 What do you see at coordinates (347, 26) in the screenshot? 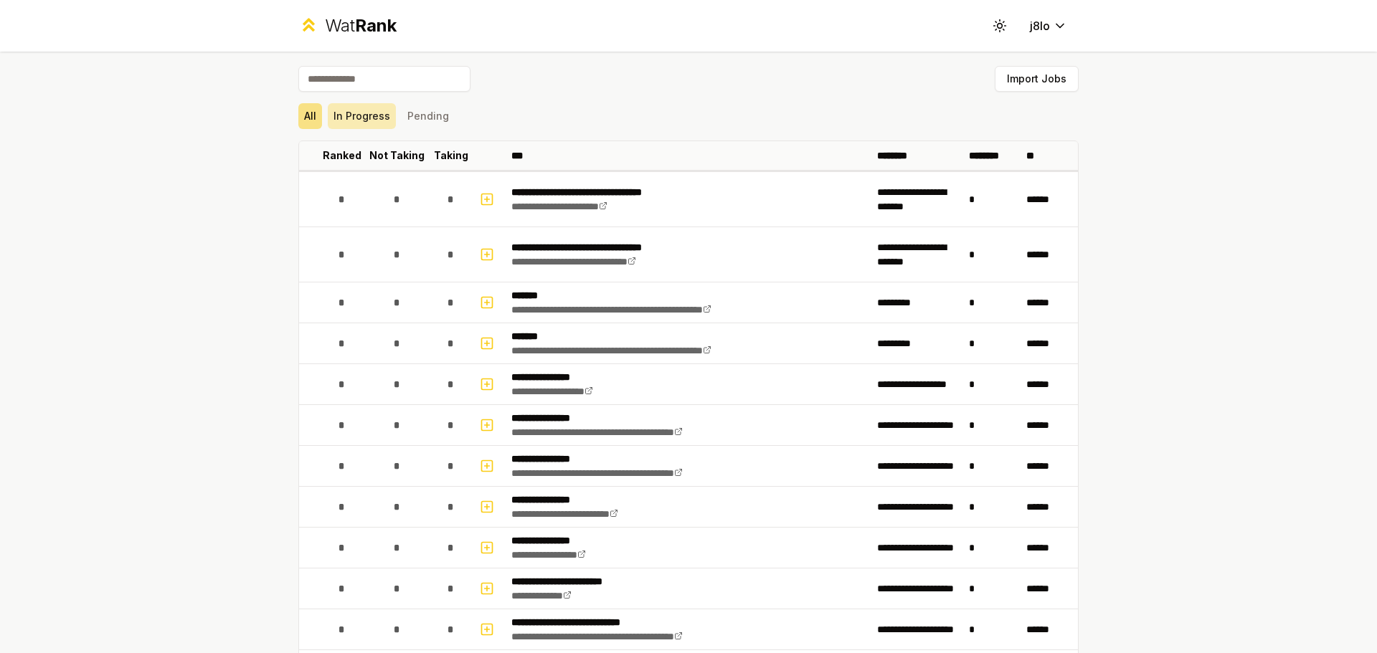
I see `a: WatRank` at bounding box center [347, 26].